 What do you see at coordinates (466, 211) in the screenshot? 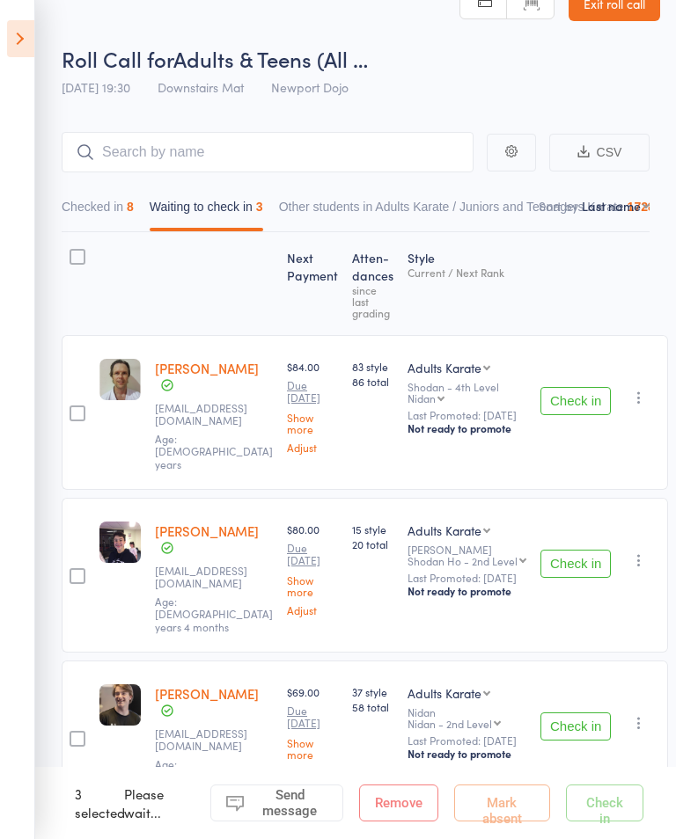
I see `button: Other students in Adults Karate / Juniors and Teenagers Karate1728` at bounding box center [466, 211].